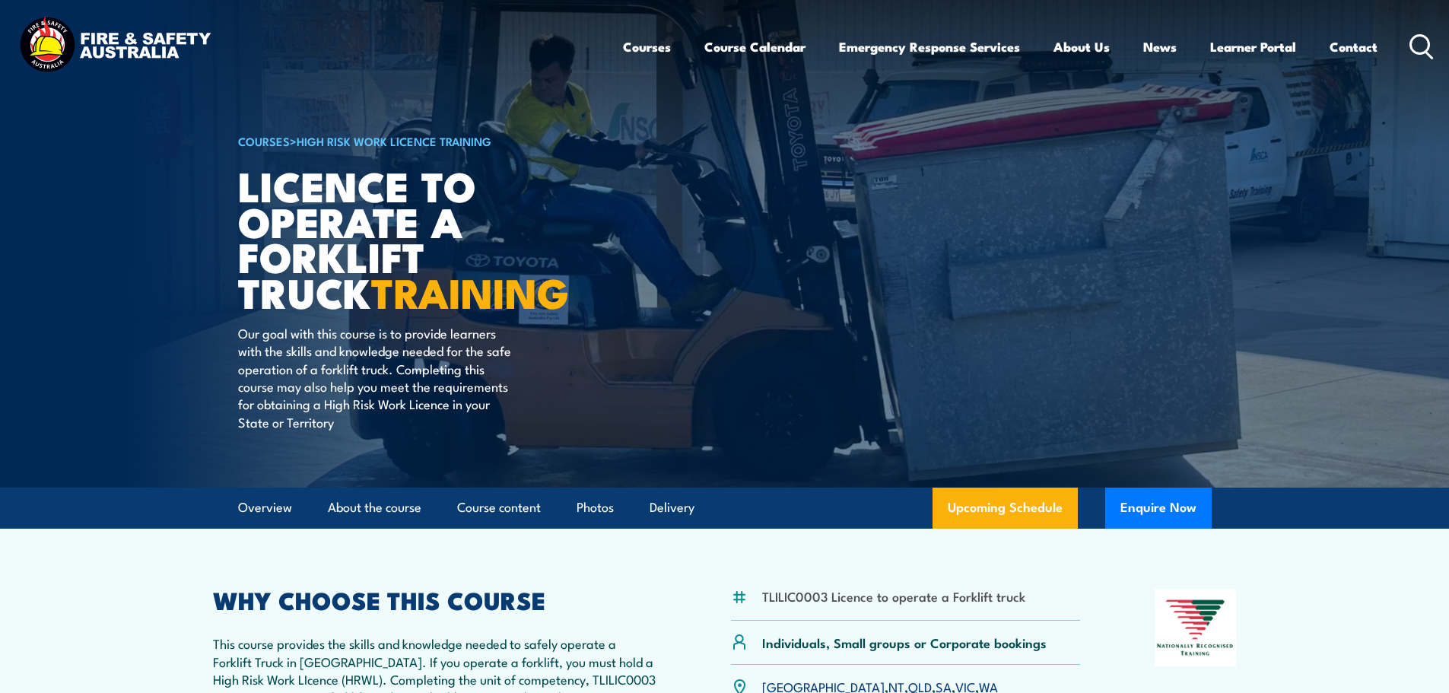 Image resolution: width=1449 pixels, height=693 pixels. Describe the element at coordinates (264, 141) in the screenshot. I see `a: COURSES` at that location.